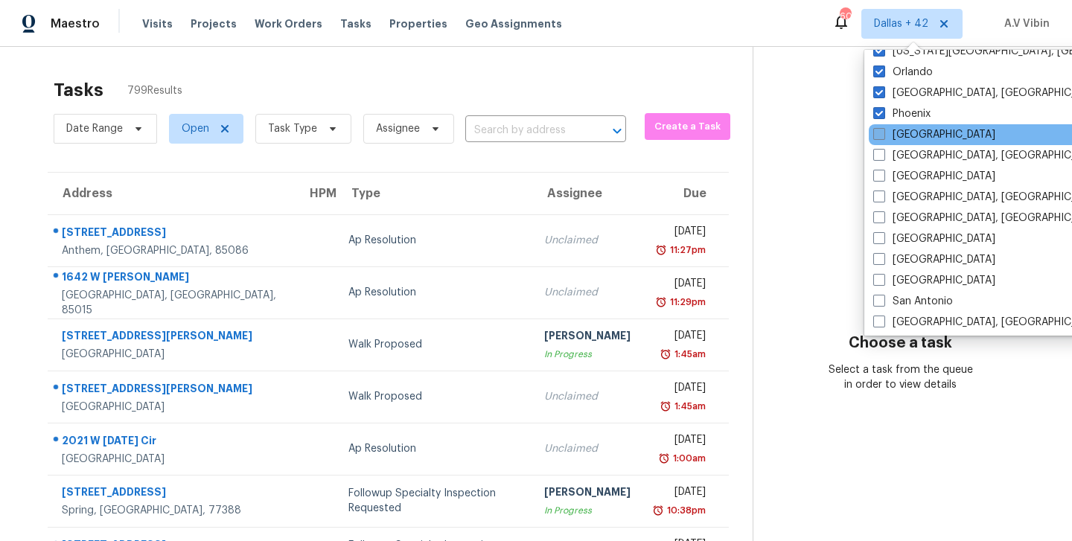  What do you see at coordinates (617, 131) in the screenshot?
I see `button: Open` at bounding box center [617, 131].